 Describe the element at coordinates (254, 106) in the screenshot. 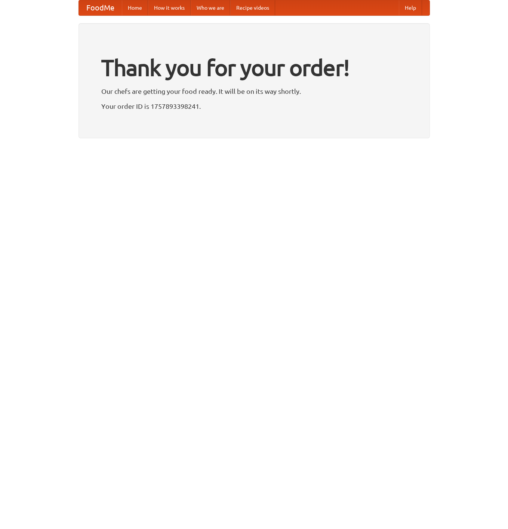

I see `p: Your order ID is 1757893398241.` at that location.